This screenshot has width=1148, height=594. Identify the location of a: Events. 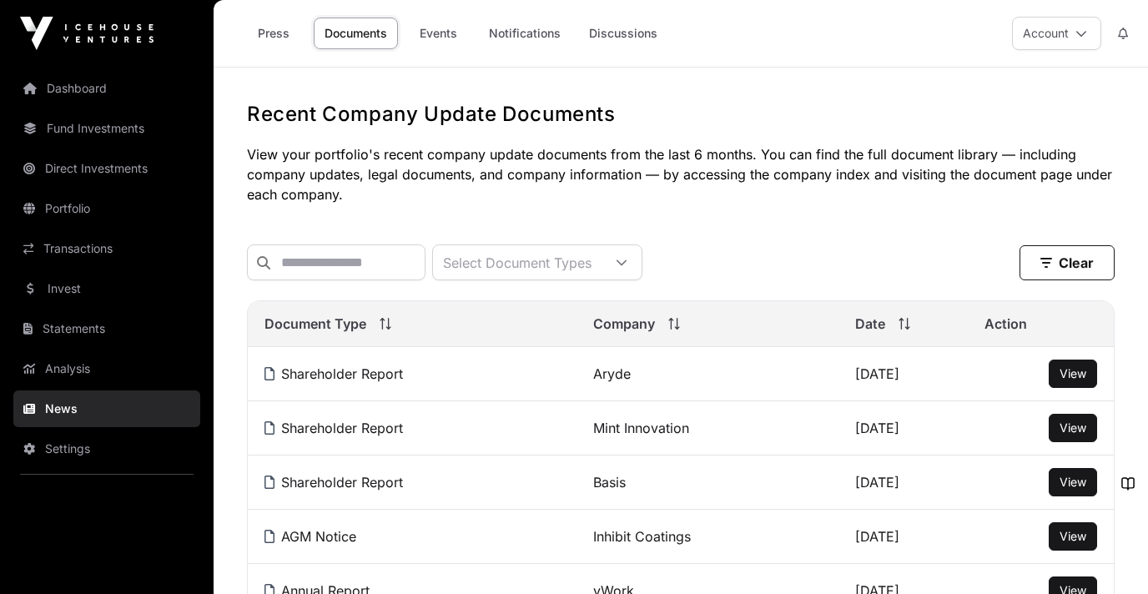
(438, 33).